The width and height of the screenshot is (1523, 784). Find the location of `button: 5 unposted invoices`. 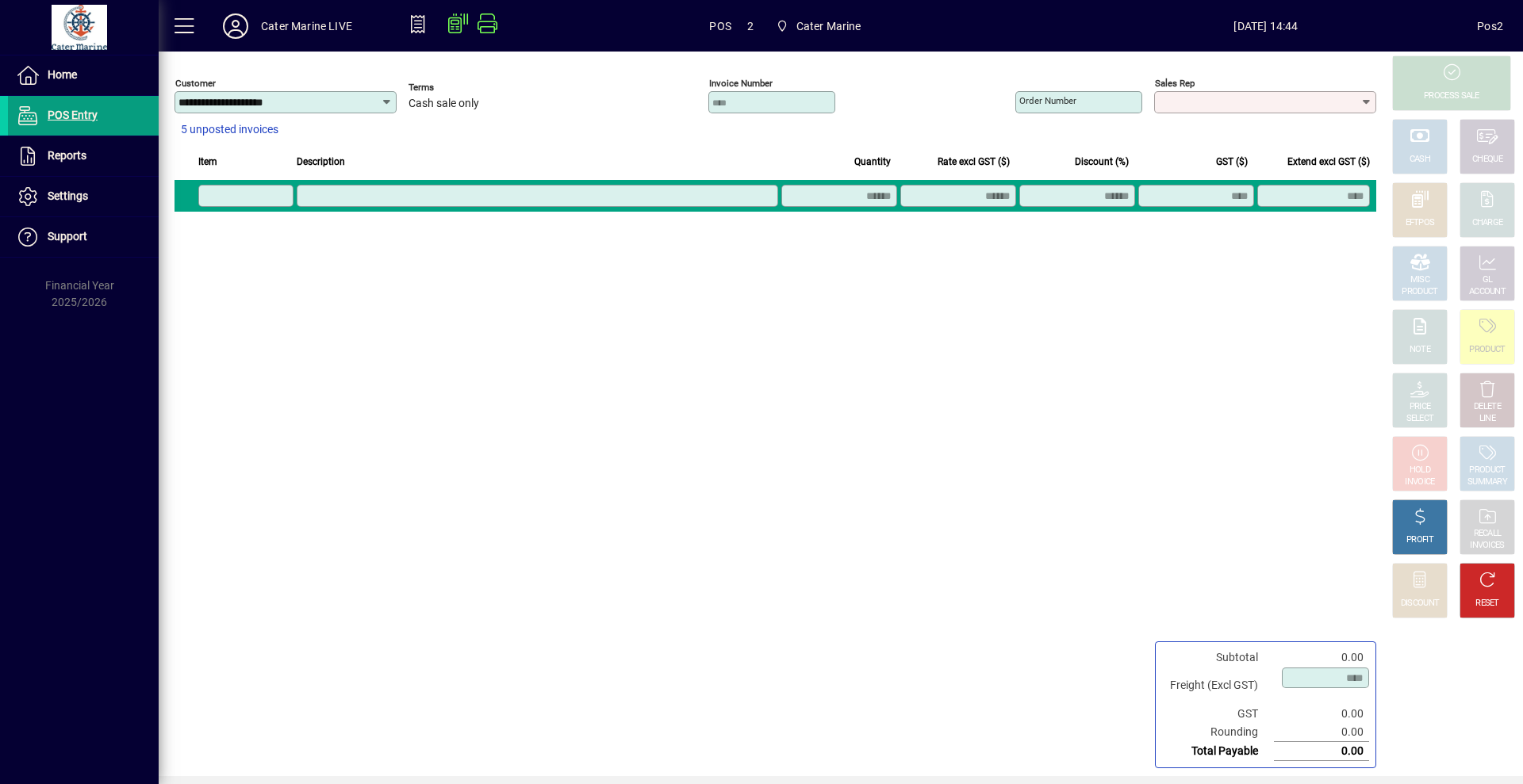

button: 5 unposted invoices is located at coordinates (229, 130).